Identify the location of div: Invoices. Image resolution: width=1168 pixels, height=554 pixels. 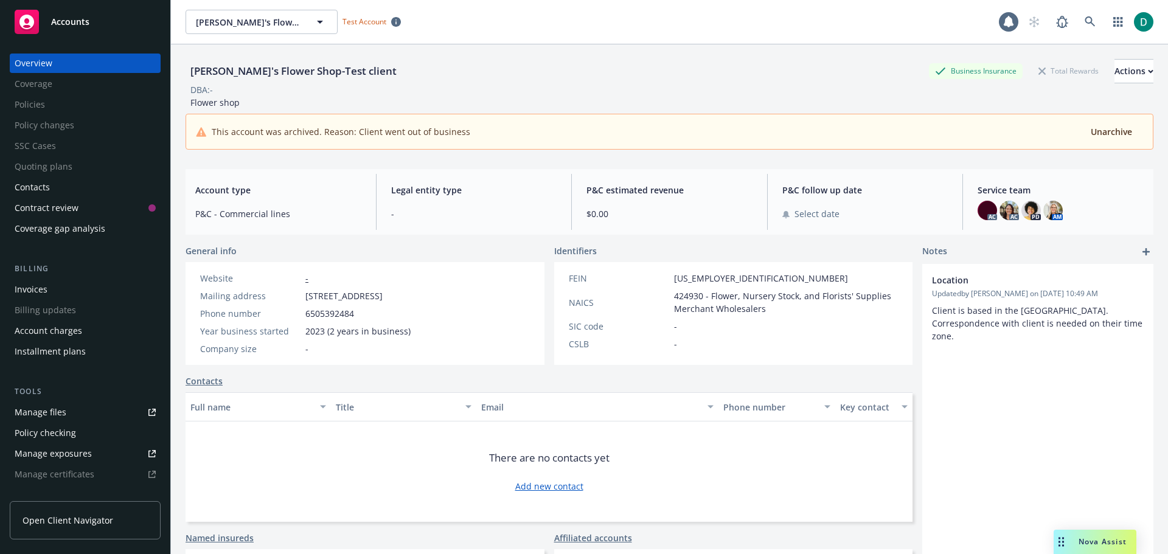
(31, 290).